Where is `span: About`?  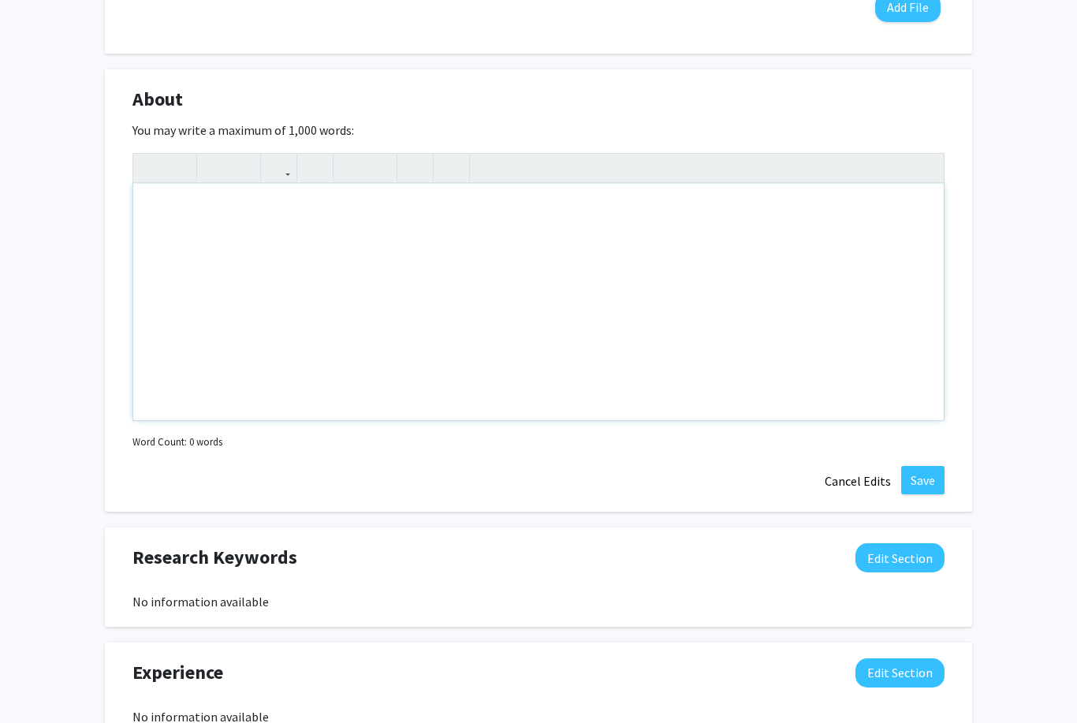
span: About is located at coordinates (158, 99).